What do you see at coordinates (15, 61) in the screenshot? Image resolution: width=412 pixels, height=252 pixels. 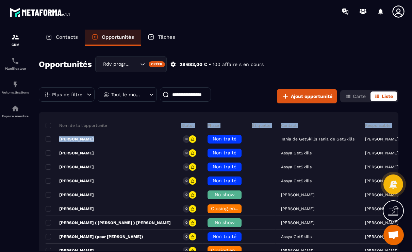 I see `img: scheduler` at bounding box center [15, 61].